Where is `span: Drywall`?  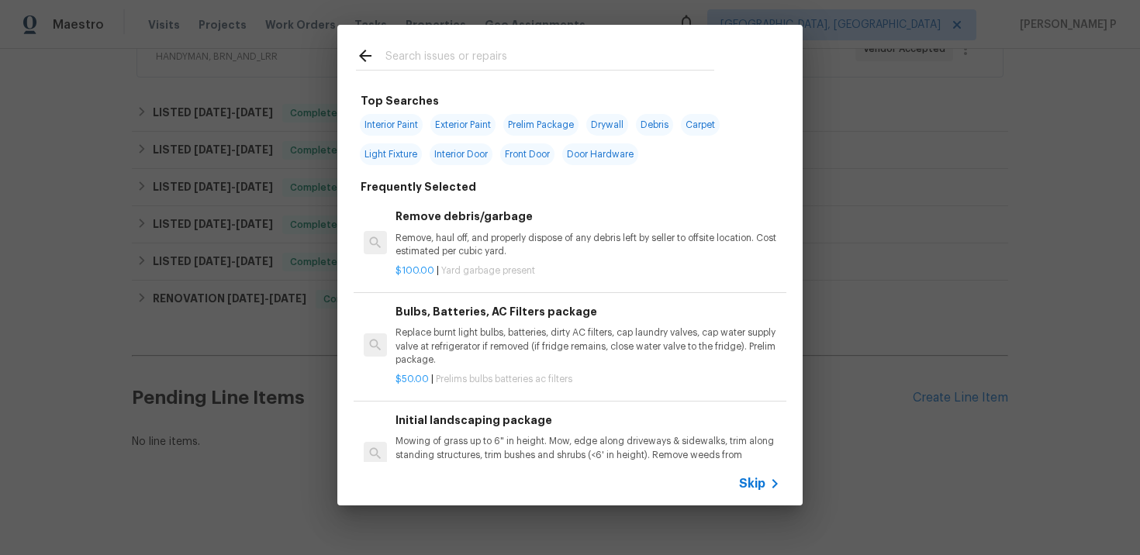 span: Drywall is located at coordinates (607, 125).